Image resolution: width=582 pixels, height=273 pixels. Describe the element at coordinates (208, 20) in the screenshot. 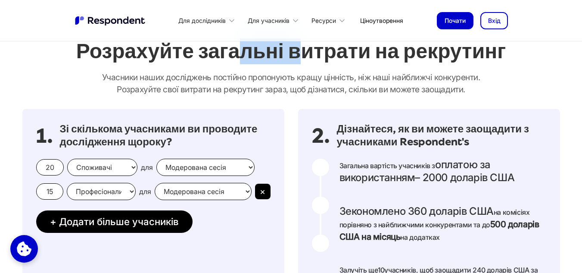

I see `div: Для дослідників` at that location.